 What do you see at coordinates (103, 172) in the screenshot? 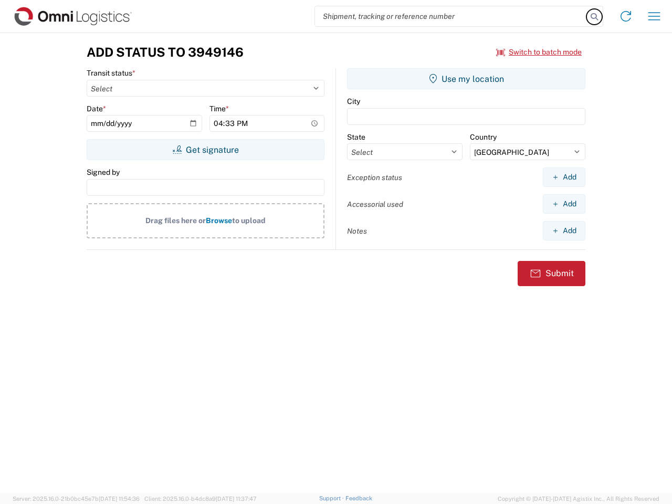
I see `label: Signed by` at bounding box center [103, 172].